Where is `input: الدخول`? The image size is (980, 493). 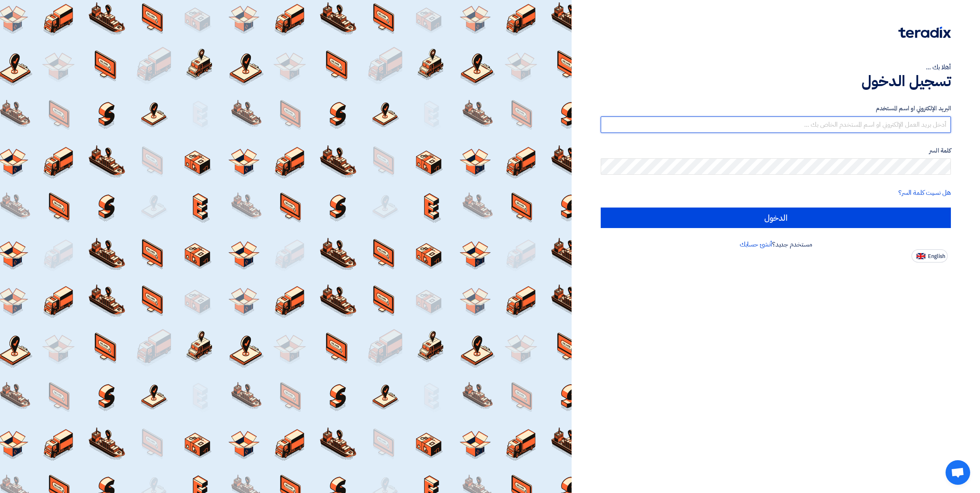 input: الدخول is located at coordinates (776, 218).